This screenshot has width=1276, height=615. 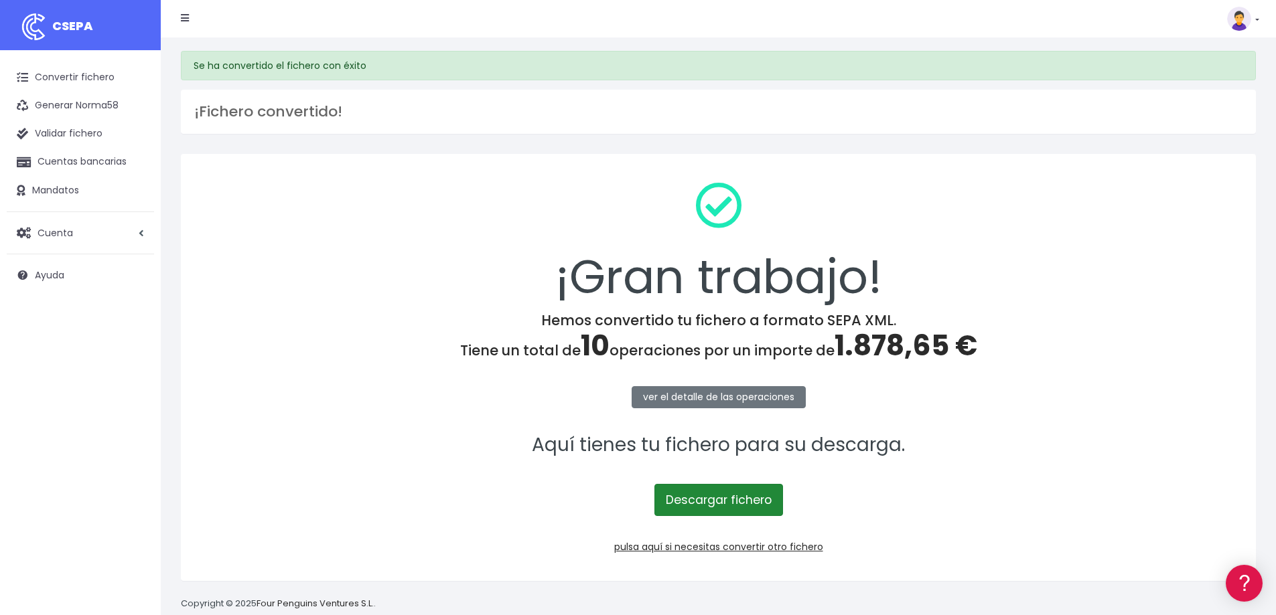 What do you see at coordinates (50, 275) in the screenshot?
I see `span: Ayuda` at bounding box center [50, 275].